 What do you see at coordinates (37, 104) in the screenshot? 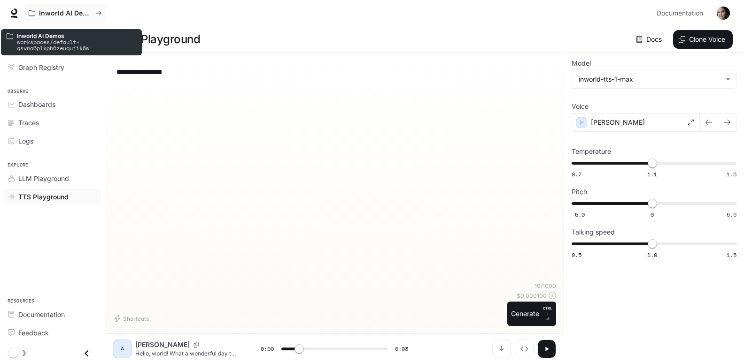
I see `span: Dashboards` at bounding box center [37, 104].